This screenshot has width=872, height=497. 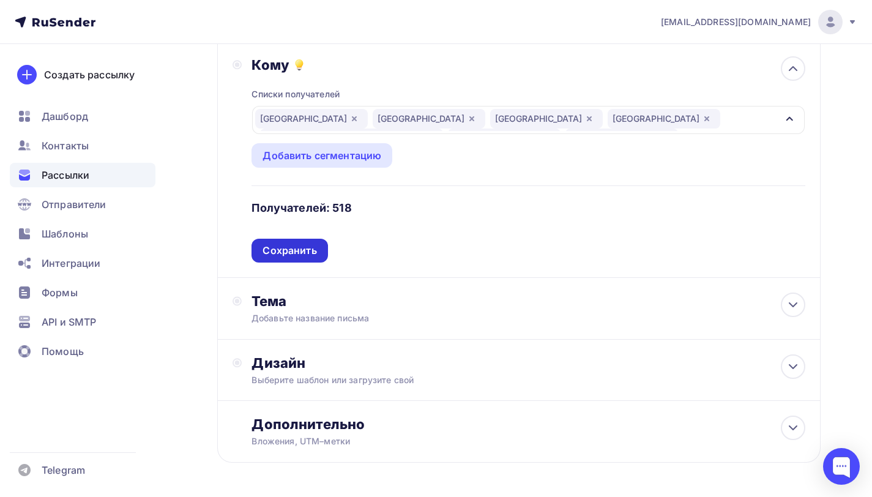 I want to click on div: Дизайн, so click(x=528, y=363).